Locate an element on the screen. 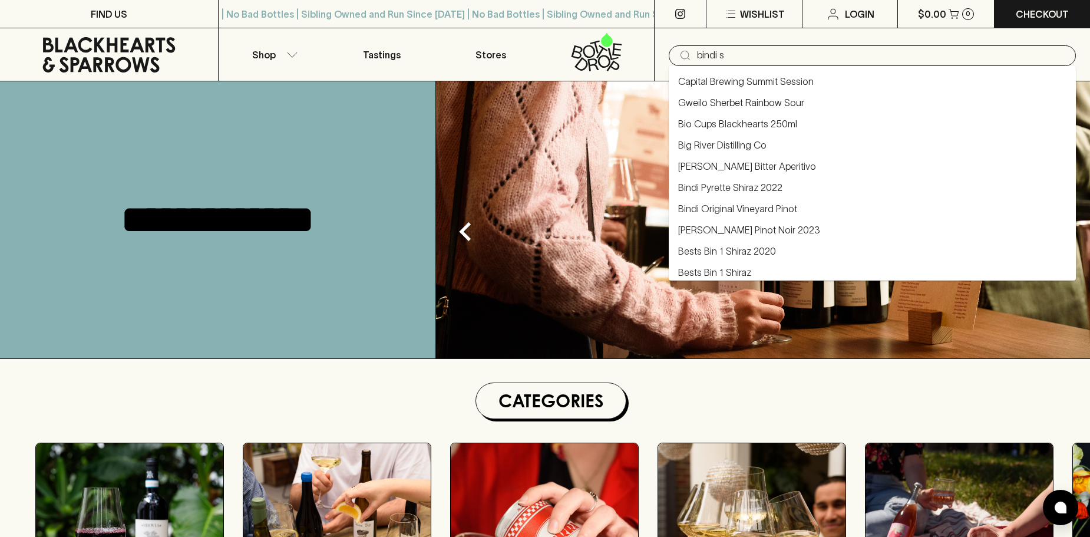  p: Wishlist is located at coordinates (762, 14).